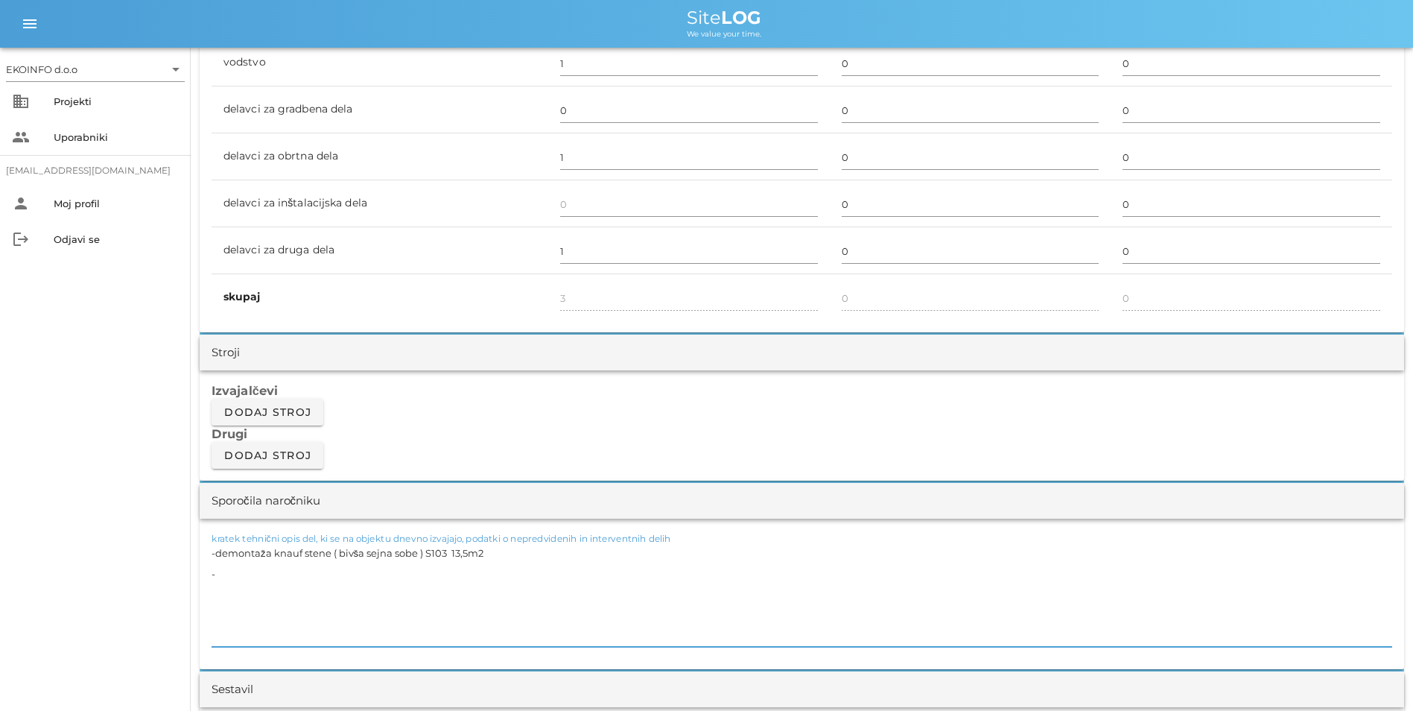 Image resolution: width=1413 pixels, height=711 pixels. I want to click on b: LOG, so click(741, 17).